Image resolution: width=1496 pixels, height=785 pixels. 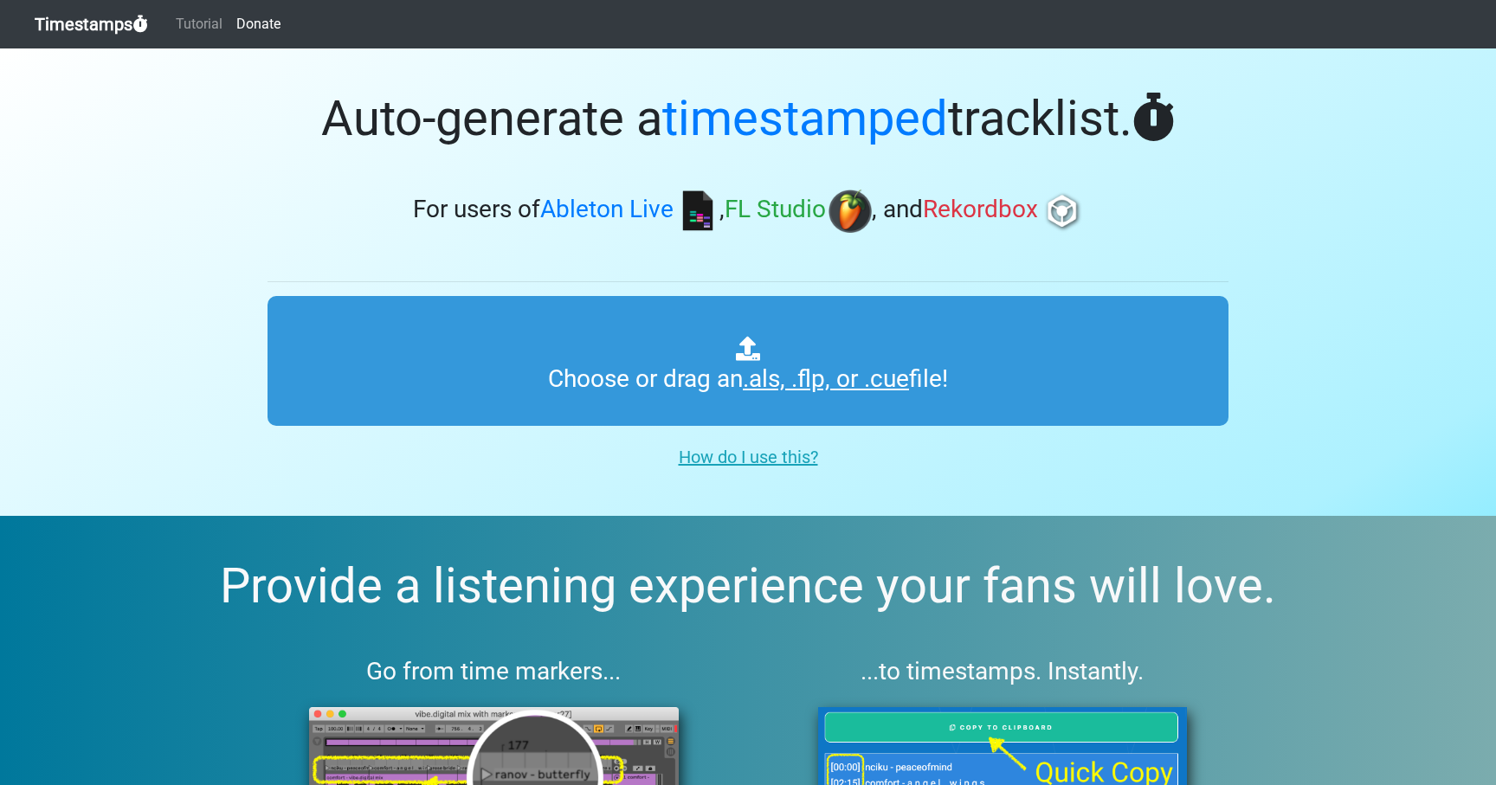 I want to click on h3: Go from time markers..., so click(x=493, y=672).